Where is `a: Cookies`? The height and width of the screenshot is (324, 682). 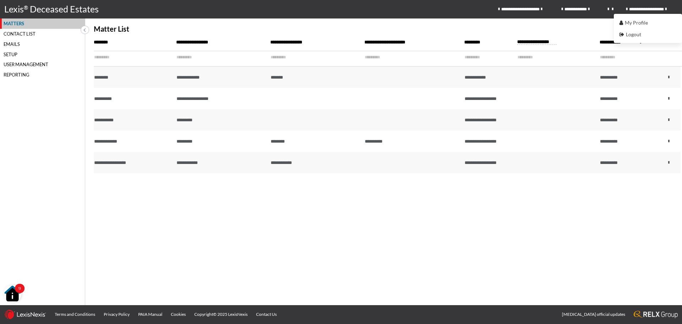 a: Cookies is located at coordinates (178, 314).